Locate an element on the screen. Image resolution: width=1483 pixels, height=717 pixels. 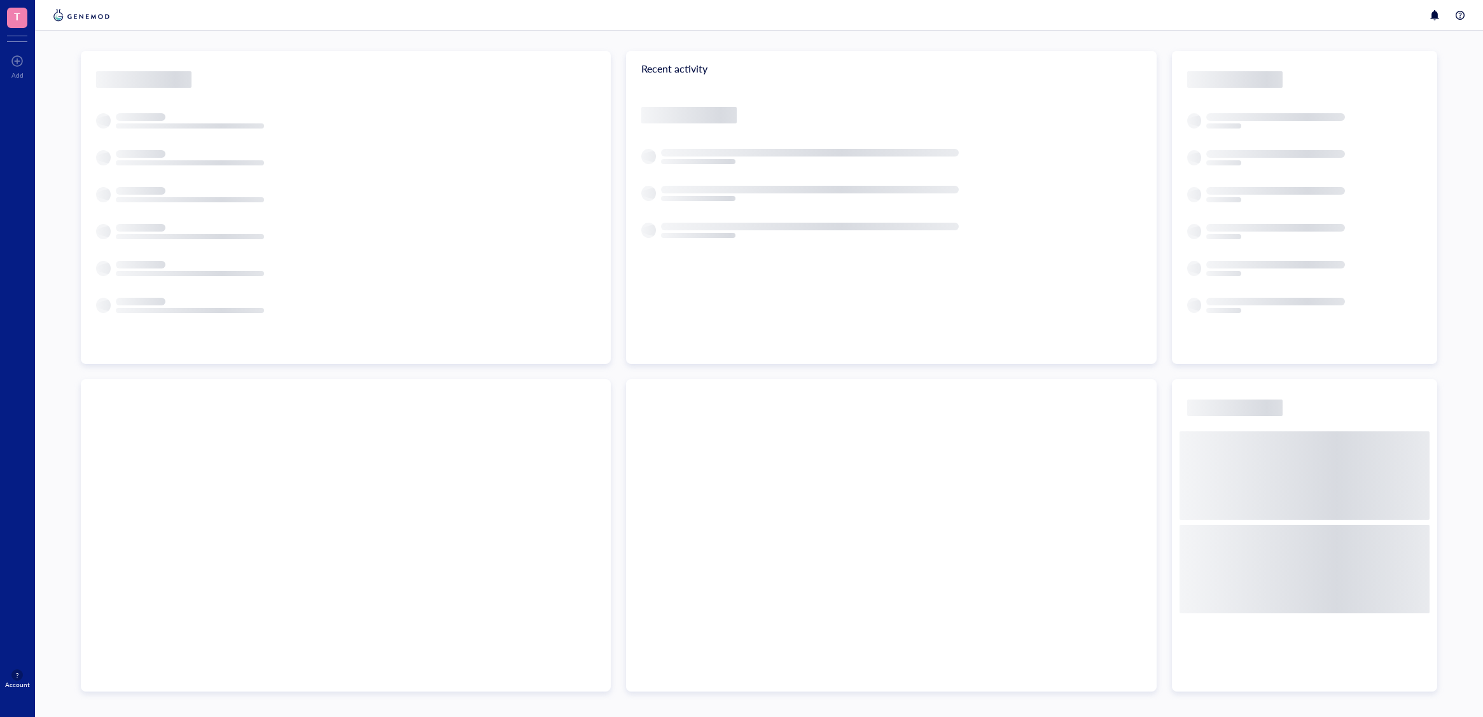
div: Account is located at coordinates (17, 685).